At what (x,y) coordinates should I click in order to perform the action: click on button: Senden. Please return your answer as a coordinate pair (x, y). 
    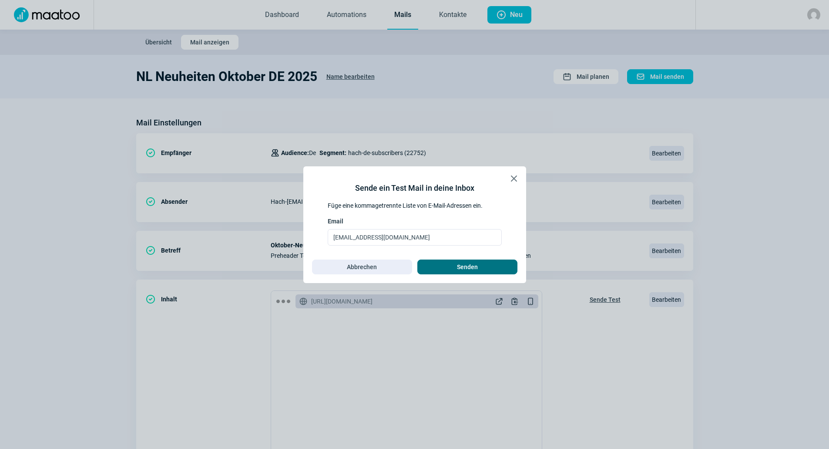
    Looking at the image, I should click on (467, 267).